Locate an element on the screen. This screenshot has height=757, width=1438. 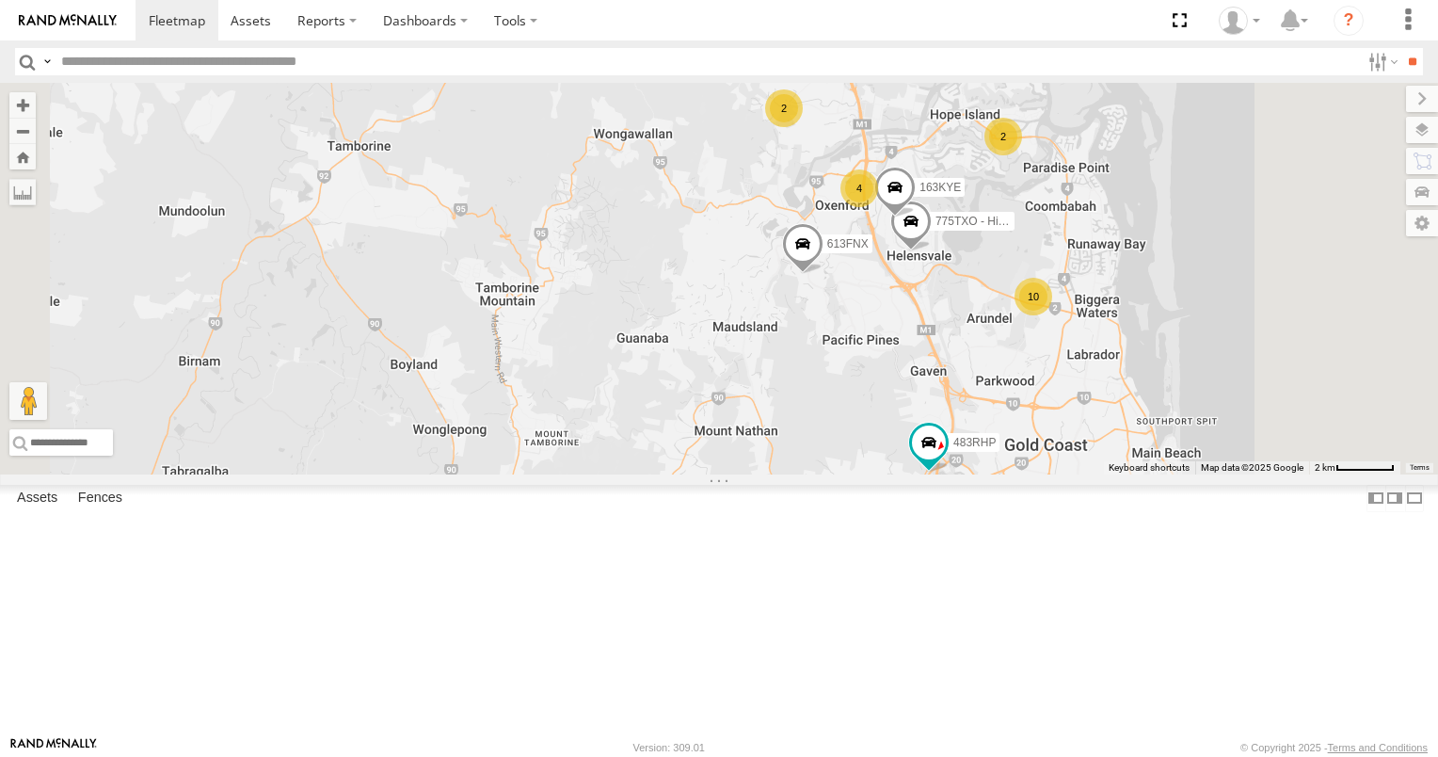
div: Version: 309.01 is located at coordinates (669, 747).